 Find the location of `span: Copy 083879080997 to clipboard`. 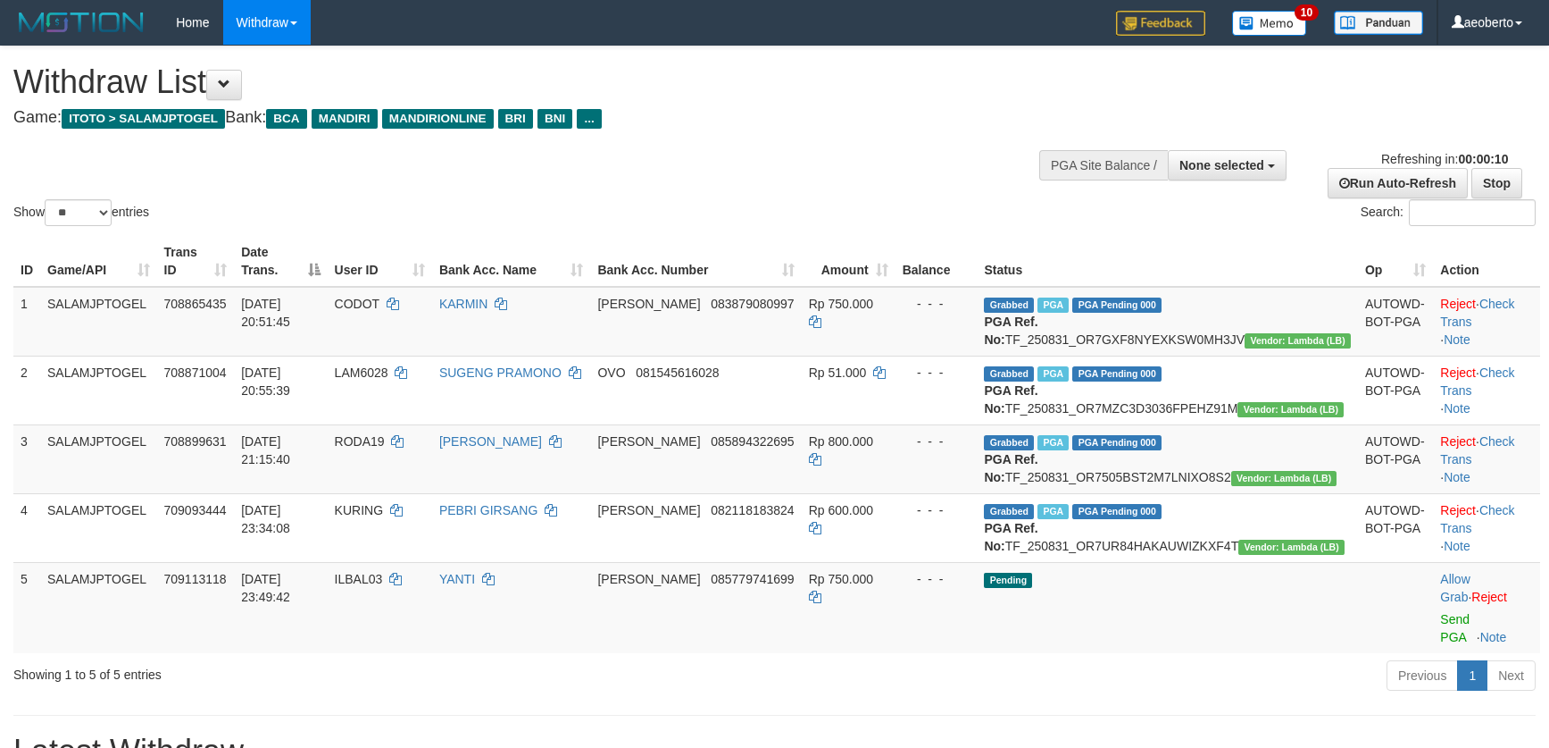

span: Copy 083879080997 to clipboard is located at coordinates (752, 304).